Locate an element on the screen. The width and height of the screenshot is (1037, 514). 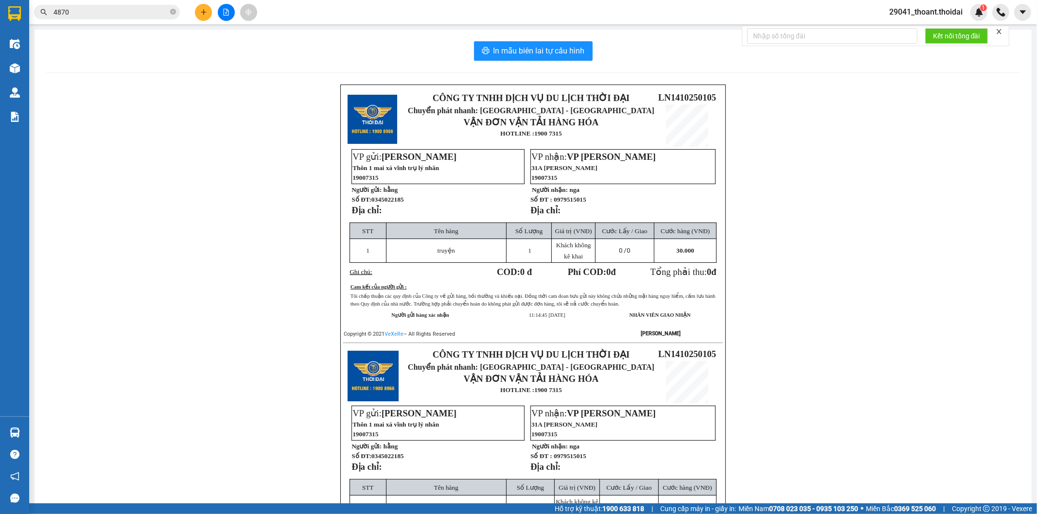
span: In mẫu biên lai tự cấu hình is located at coordinates (539, 51).